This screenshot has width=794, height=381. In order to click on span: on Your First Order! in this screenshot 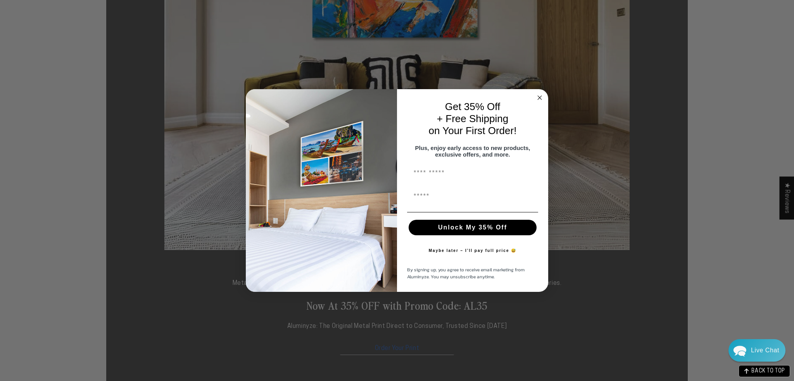, I will do `click(472, 131)`.